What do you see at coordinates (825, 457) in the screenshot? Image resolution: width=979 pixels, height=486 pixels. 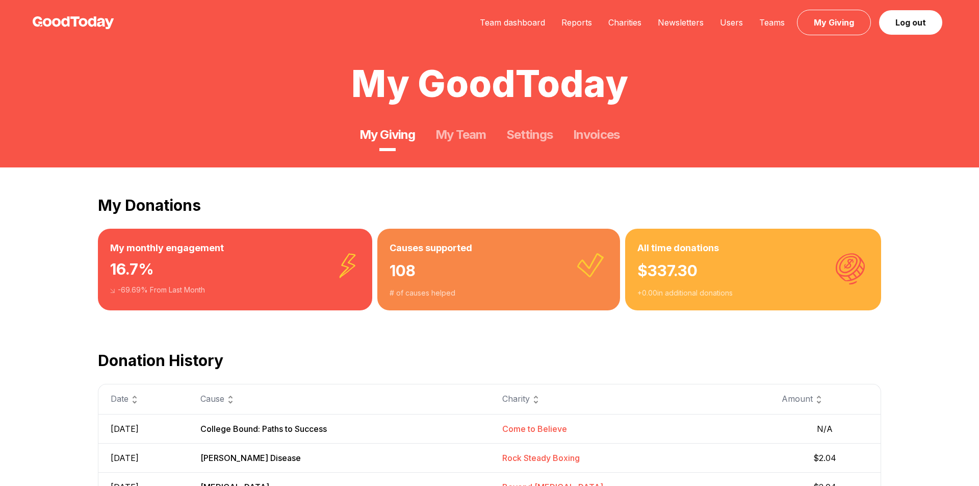 I see `span: $2.04` at bounding box center [825, 457].